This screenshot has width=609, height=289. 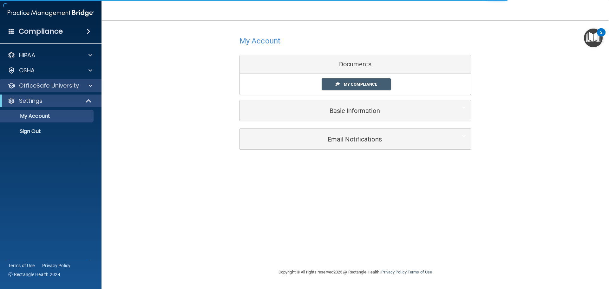 What do you see at coordinates (260, 41) in the screenshot?
I see `h4: My Account` at bounding box center [260, 41].